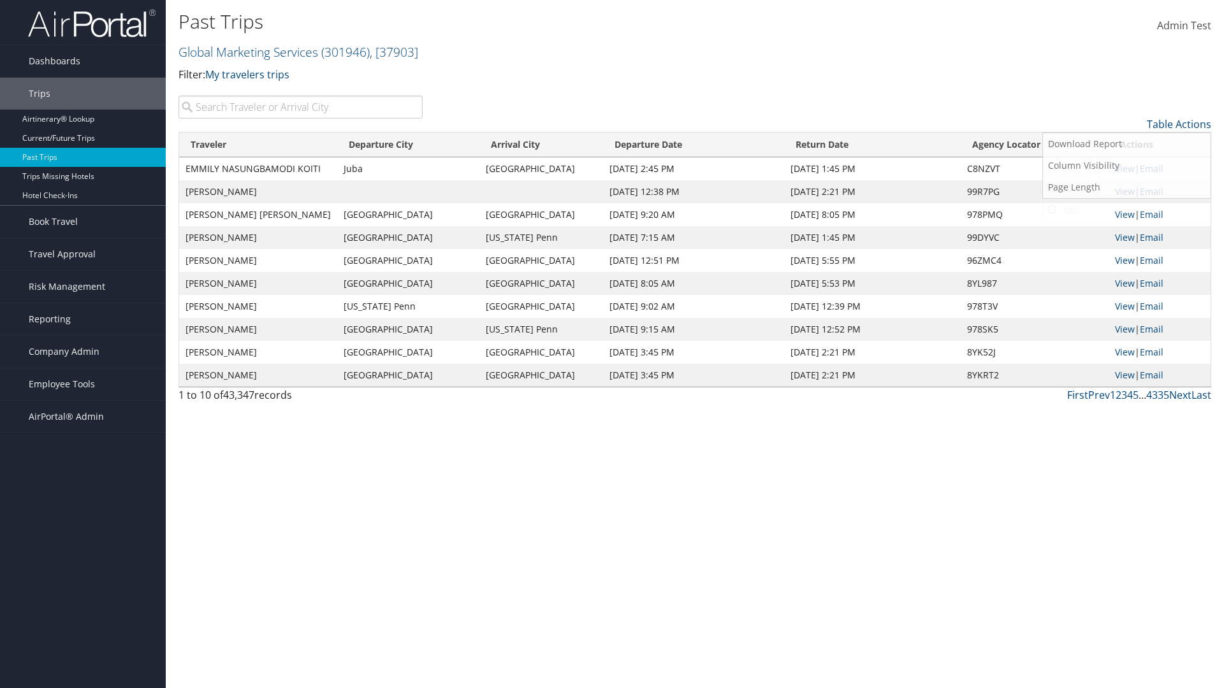 The width and height of the screenshot is (1224, 688). Describe the element at coordinates (66, 417) in the screenshot. I see `span: AirPortal® Admin` at that location.